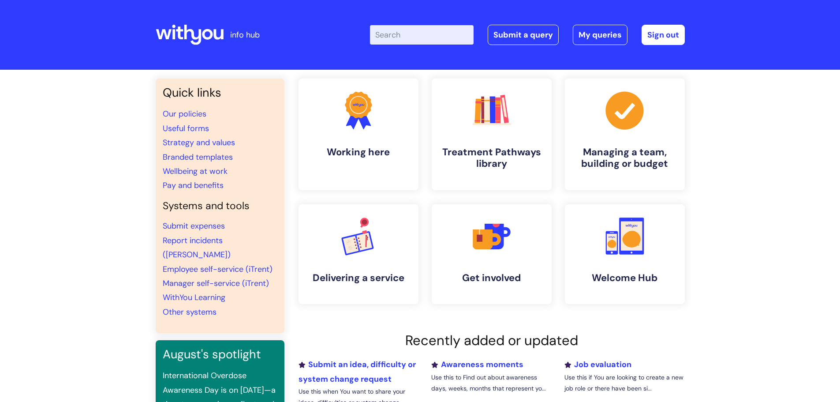 This screenshot has height=402, width=840. What do you see at coordinates (220, 206) in the screenshot?
I see `h4: Systems and tools` at bounding box center [220, 206].